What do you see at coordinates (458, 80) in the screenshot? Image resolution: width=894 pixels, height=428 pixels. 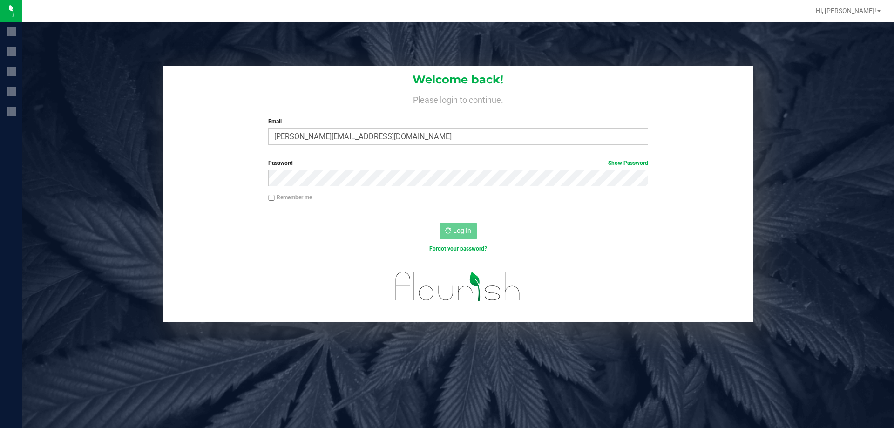 I see `h1: Welcome back!` at bounding box center [458, 80].